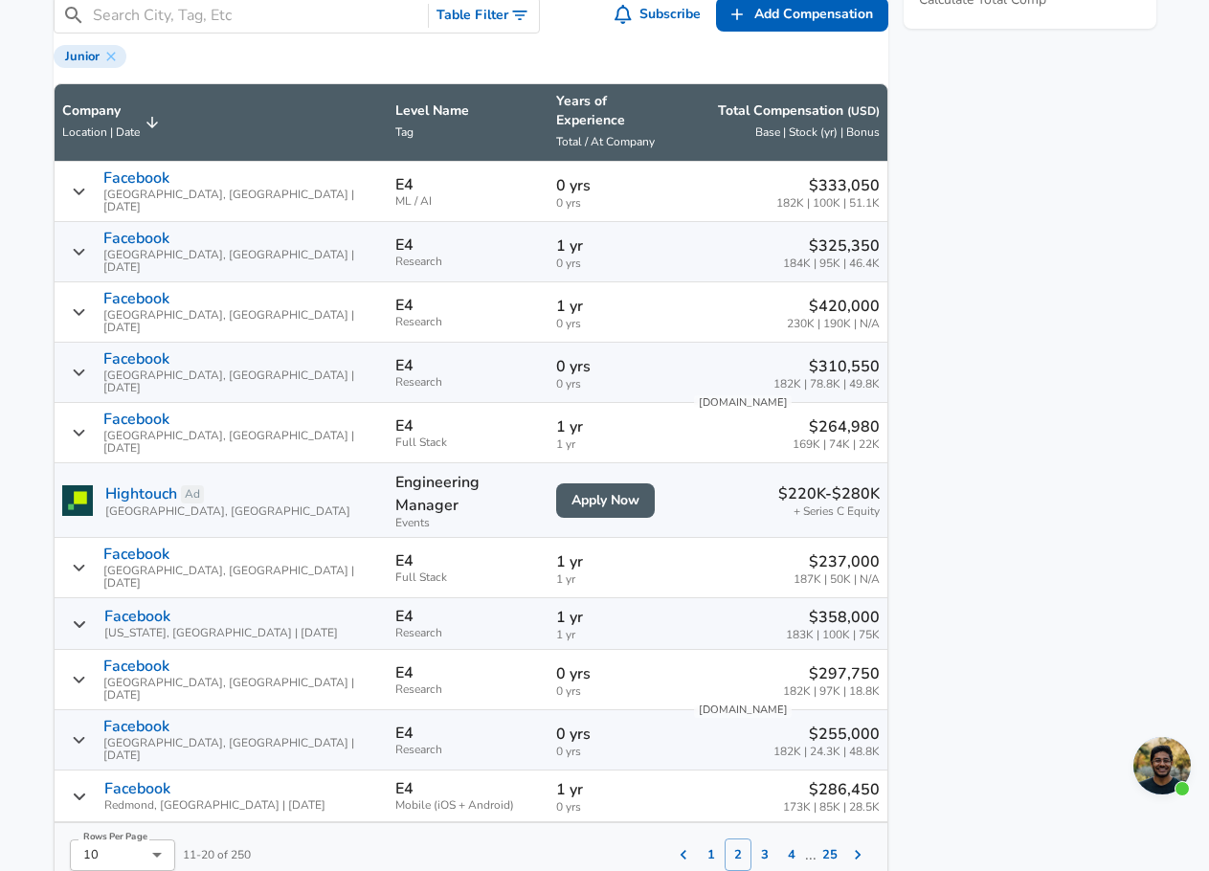 This screenshot has height=871, width=1209. Describe the element at coordinates (468, 805) in the screenshot. I see `span: Mobile (iOS + Android)` at that location.